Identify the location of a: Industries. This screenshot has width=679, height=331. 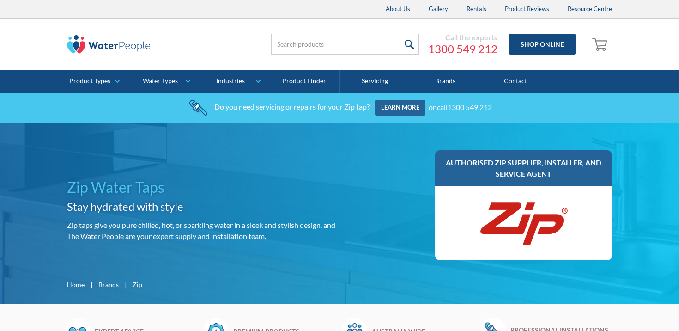
(234, 81).